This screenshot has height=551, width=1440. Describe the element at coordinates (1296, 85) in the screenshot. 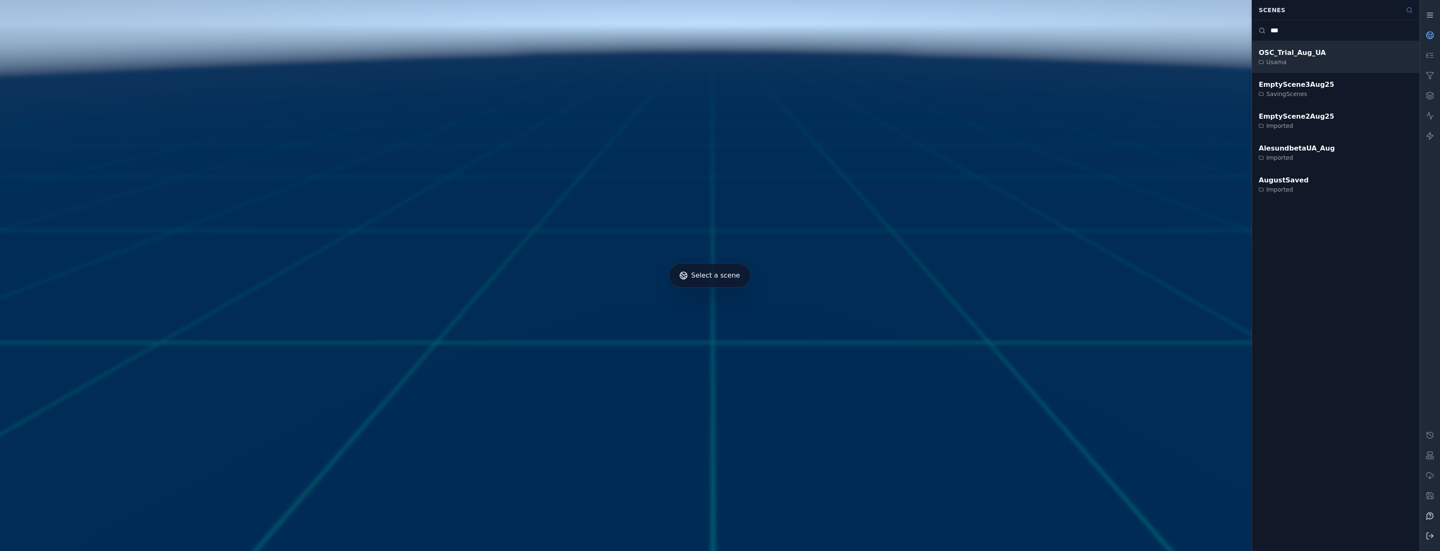

I see `div: EmptyScene3Aug25` at that location.